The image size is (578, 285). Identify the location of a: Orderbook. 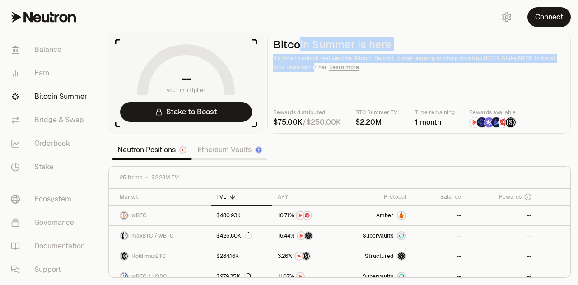
(51, 144).